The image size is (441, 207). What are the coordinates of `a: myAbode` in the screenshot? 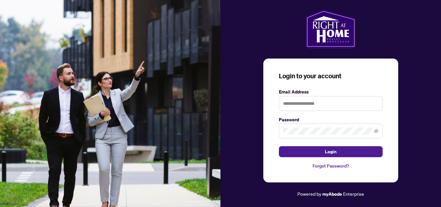 It's located at (332, 194).